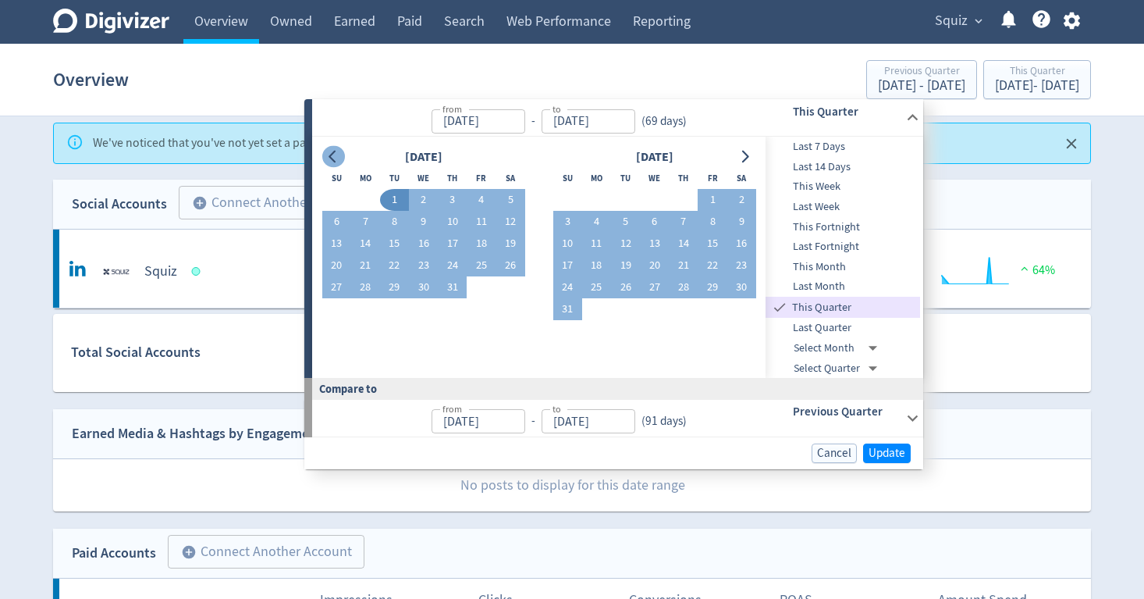  What do you see at coordinates (423, 178) in the screenshot?
I see `th: Wednesday` at bounding box center [423, 178].